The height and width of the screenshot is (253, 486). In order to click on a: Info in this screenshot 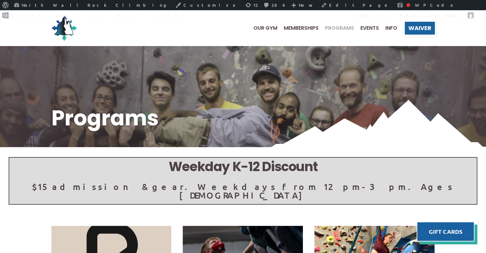, I will do `click(388, 28)`.